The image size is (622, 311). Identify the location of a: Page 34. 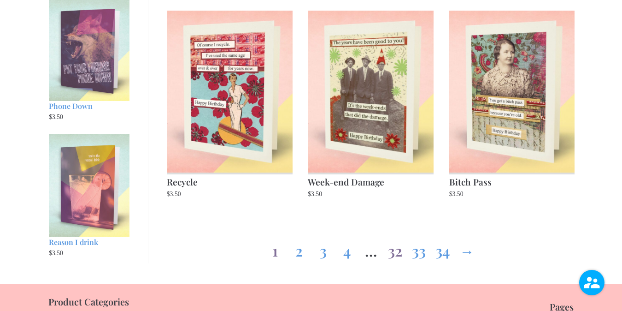
(443, 249).